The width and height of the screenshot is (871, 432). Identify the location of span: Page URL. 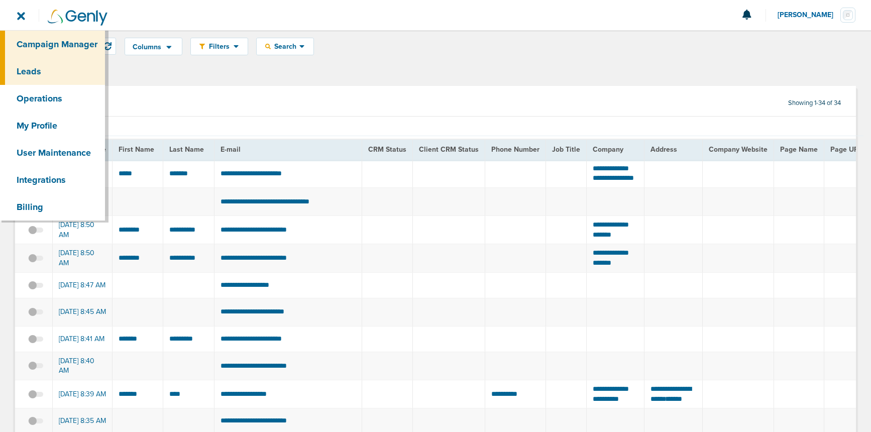
(846, 149).